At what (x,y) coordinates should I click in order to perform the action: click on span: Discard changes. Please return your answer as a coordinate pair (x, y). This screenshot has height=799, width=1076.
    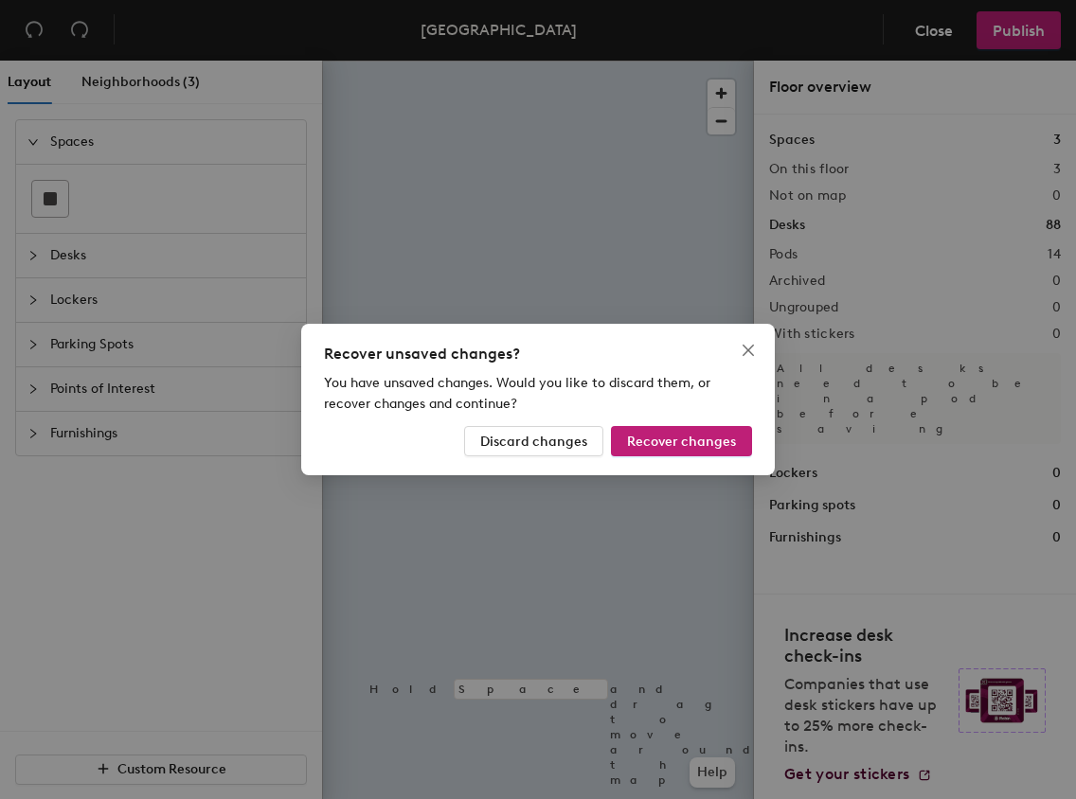
    Looking at the image, I should click on (533, 441).